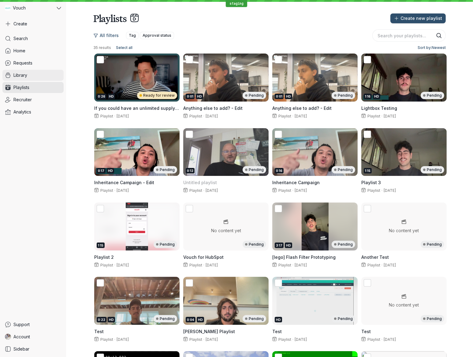 The width and height of the screenshot is (473, 357). What do you see at coordinates (431, 48) in the screenshot?
I see `button: Sort by:Newest` at bounding box center [431, 48].